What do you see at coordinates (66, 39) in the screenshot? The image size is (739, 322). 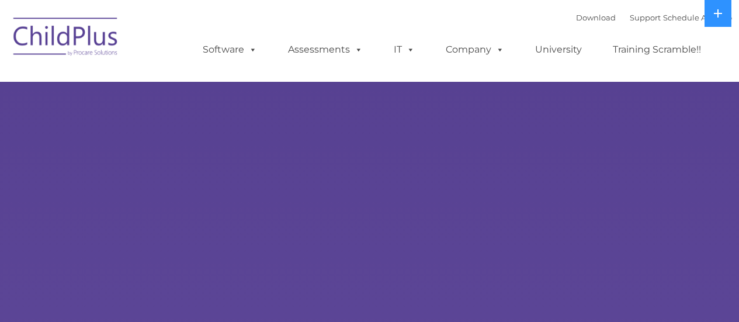 I see `img: ChildPlus by Procare Solutions` at bounding box center [66, 39].